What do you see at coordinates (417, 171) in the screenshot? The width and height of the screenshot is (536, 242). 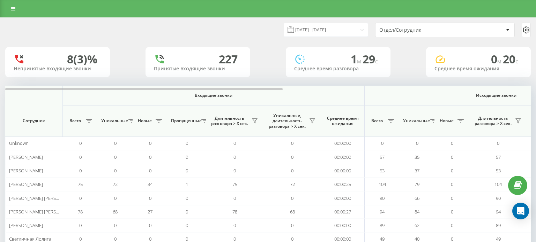 I see `span: 37` at bounding box center [417, 171].